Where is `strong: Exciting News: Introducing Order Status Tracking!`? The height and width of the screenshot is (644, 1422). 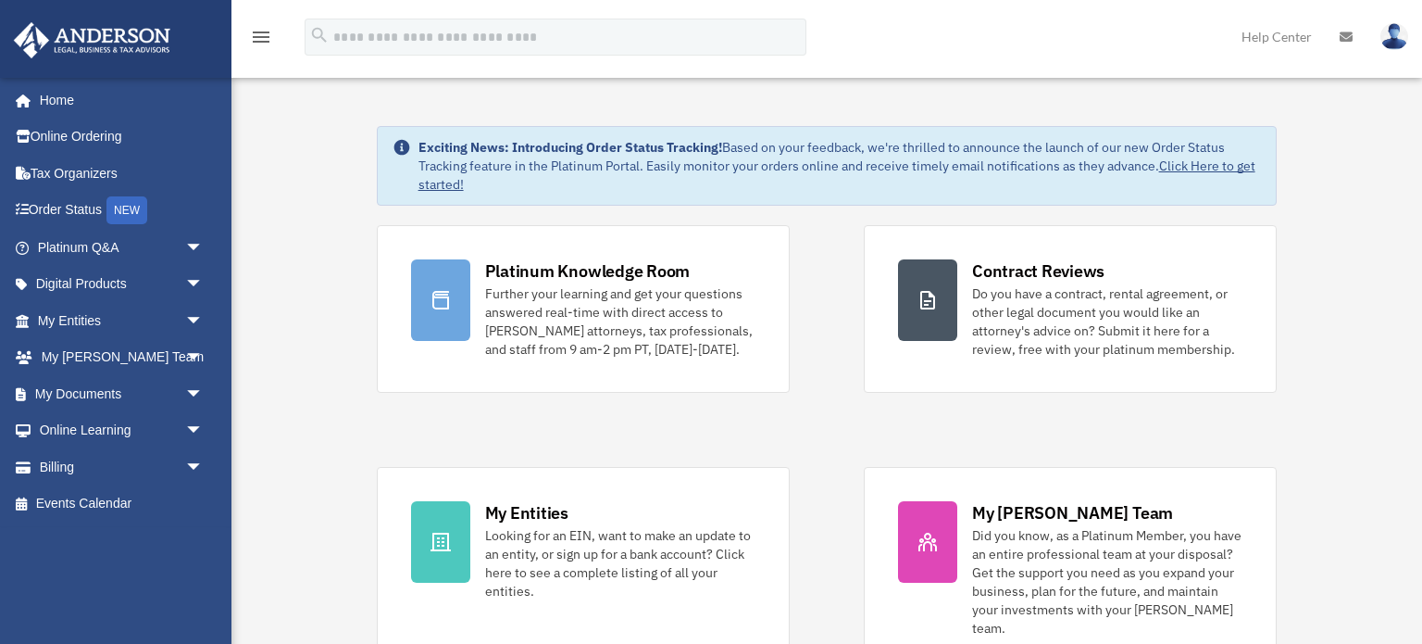
strong: Exciting News: Introducing Order Status Tracking! is located at coordinates (570, 147).